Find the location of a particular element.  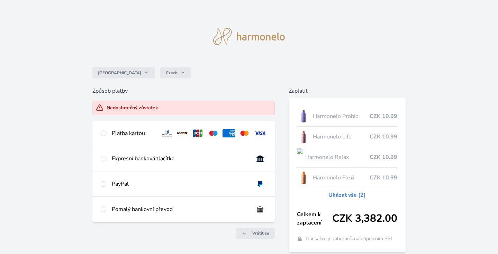

div: Platba kartou is located at coordinates (133, 133).